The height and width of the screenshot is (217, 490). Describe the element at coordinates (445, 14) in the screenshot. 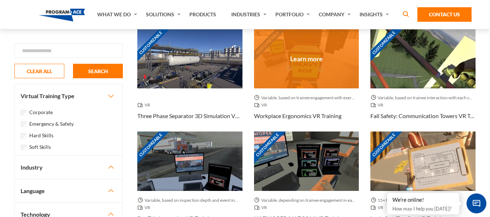

I see `a: Contact Us` at that location.